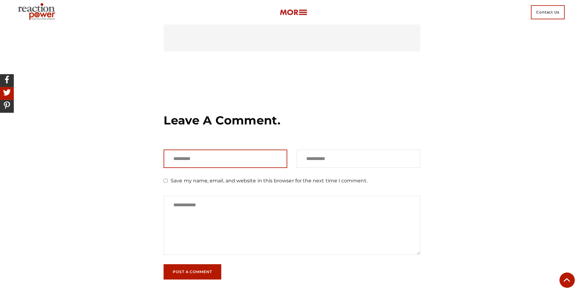 The width and height of the screenshot is (584, 297). Describe the element at coordinates (192, 272) in the screenshot. I see `span: Post a Comment` at that location.